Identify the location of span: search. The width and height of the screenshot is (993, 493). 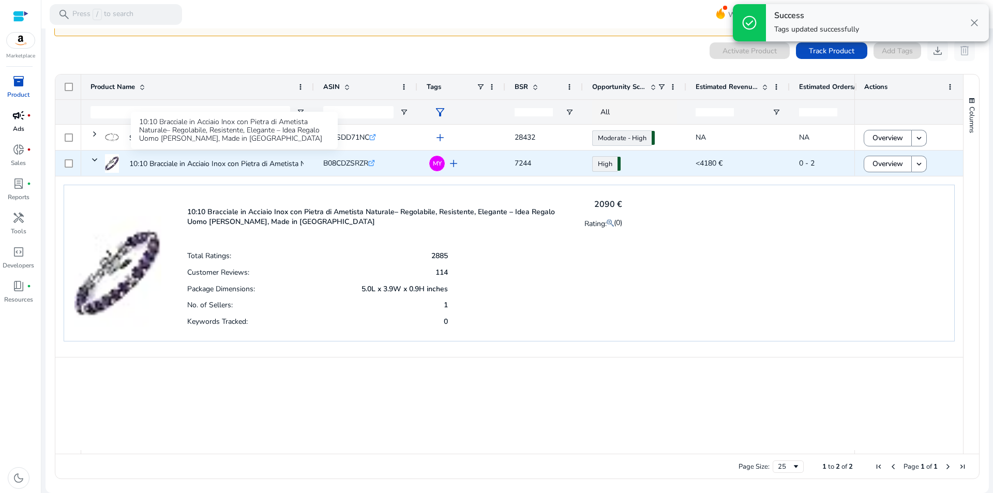
(64, 14).